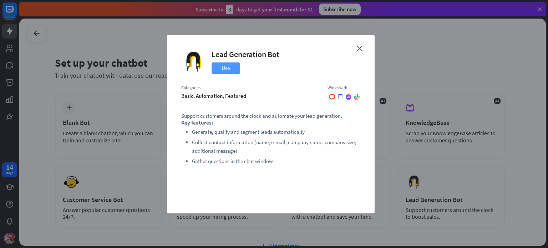  What do you see at coordinates (271, 116) in the screenshot?
I see `p: Support customers around the clock and automate your lead generation.` at bounding box center [271, 116].